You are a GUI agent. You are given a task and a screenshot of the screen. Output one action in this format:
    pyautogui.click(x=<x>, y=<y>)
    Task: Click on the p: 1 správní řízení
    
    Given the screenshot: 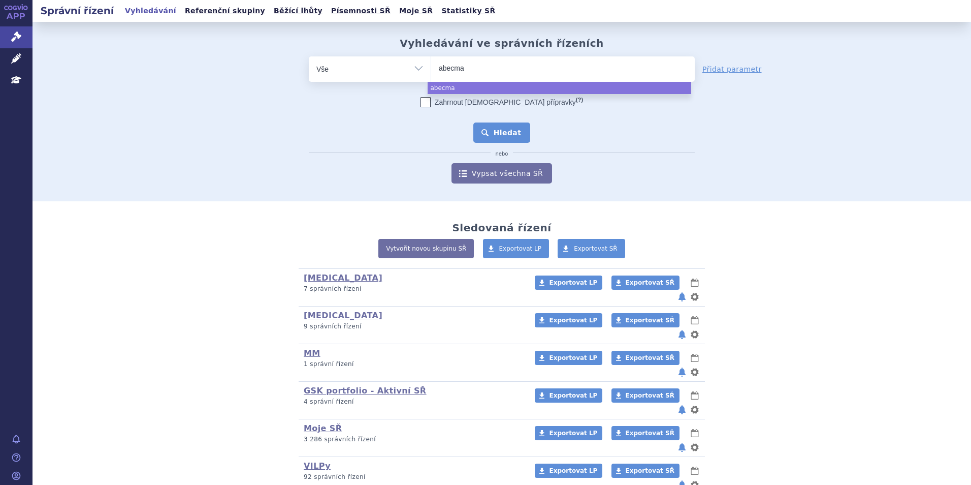 What is the action you would take?
    pyautogui.click(x=413, y=364)
    